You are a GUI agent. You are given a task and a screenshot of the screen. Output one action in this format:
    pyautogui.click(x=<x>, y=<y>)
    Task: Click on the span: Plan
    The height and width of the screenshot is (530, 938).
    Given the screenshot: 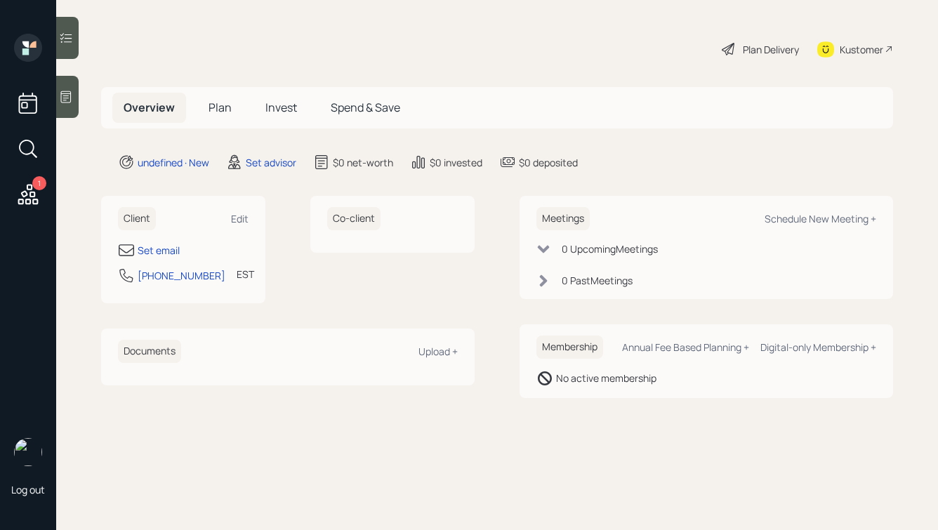 What is the action you would take?
    pyautogui.click(x=220, y=107)
    